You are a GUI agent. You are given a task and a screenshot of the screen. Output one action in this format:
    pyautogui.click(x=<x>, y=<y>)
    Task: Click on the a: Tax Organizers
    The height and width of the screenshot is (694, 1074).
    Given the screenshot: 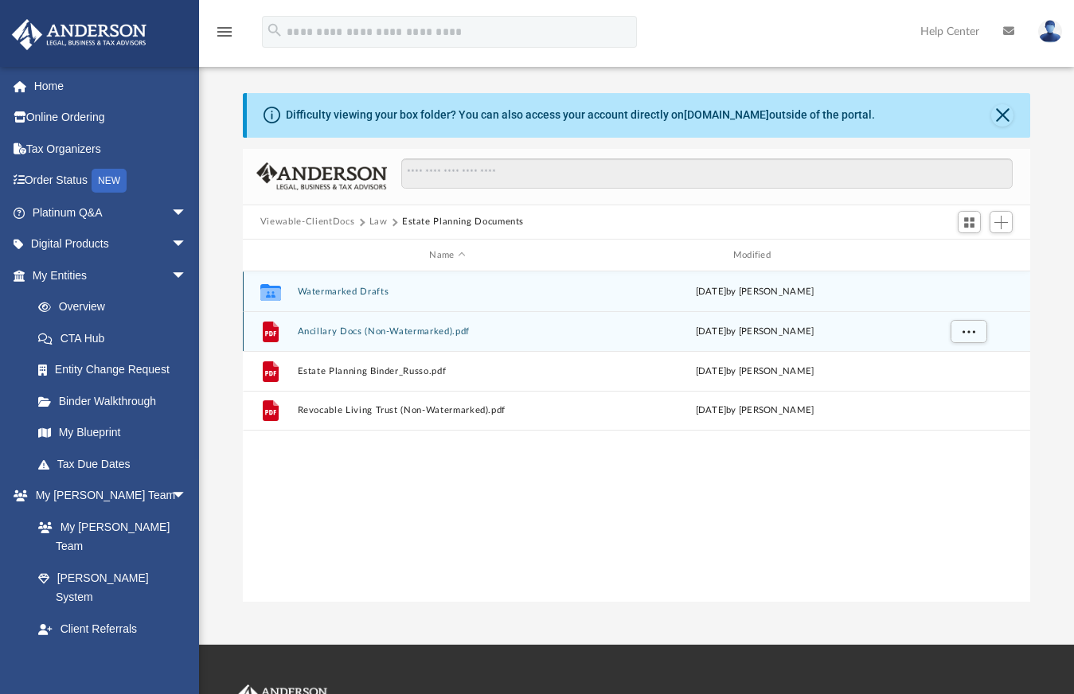 What is the action you would take?
    pyautogui.click(x=111, y=149)
    